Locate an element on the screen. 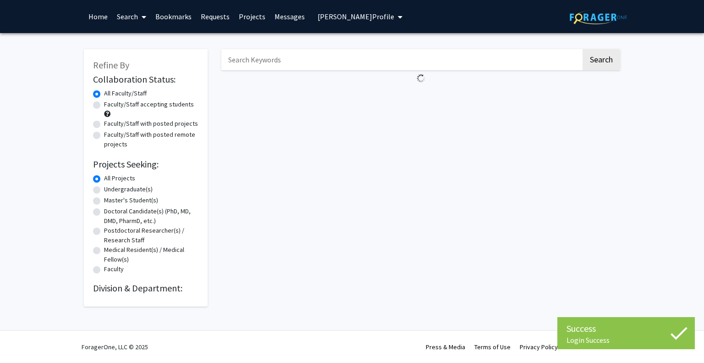  label: Medical Resident(s) / Medical Fellow(s) is located at coordinates (151, 254).